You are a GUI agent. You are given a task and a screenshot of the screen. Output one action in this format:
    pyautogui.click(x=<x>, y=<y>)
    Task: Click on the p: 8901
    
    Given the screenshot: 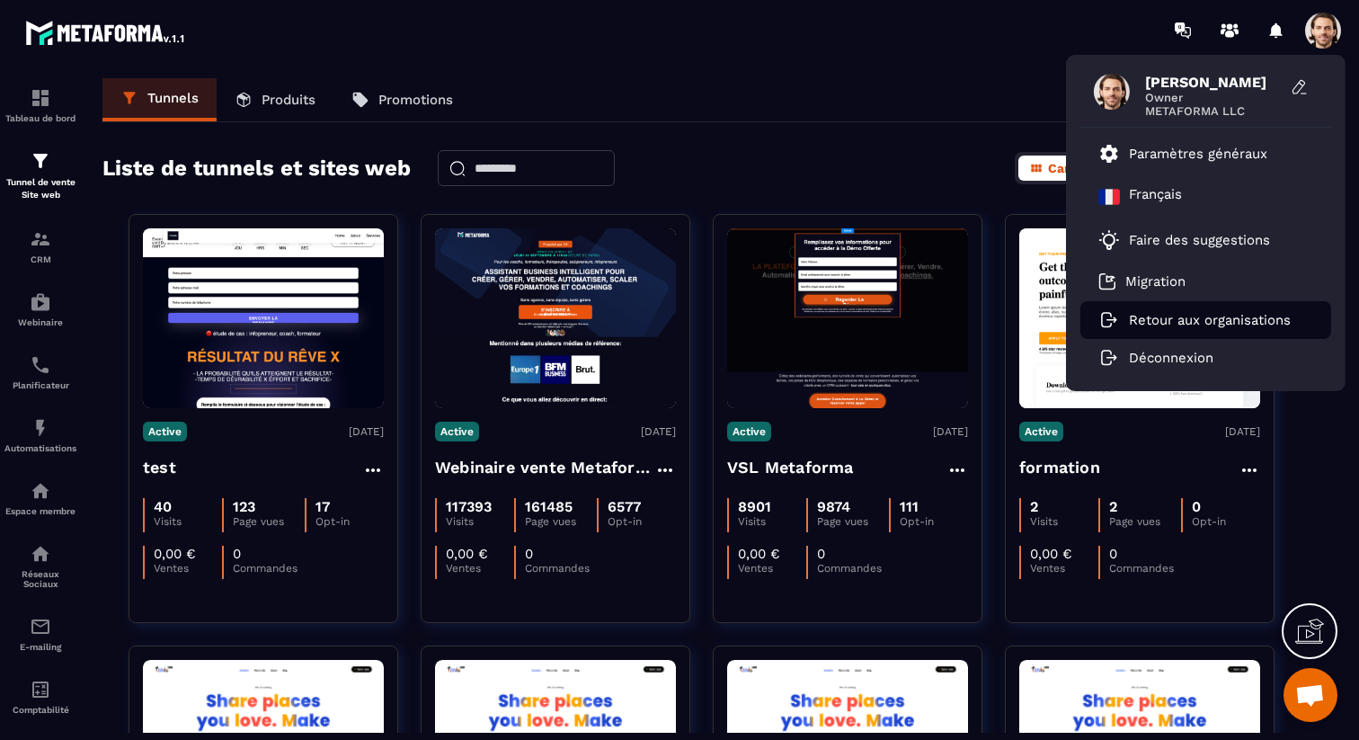 What is the action you would take?
    pyautogui.click(x=754, y=506)
    